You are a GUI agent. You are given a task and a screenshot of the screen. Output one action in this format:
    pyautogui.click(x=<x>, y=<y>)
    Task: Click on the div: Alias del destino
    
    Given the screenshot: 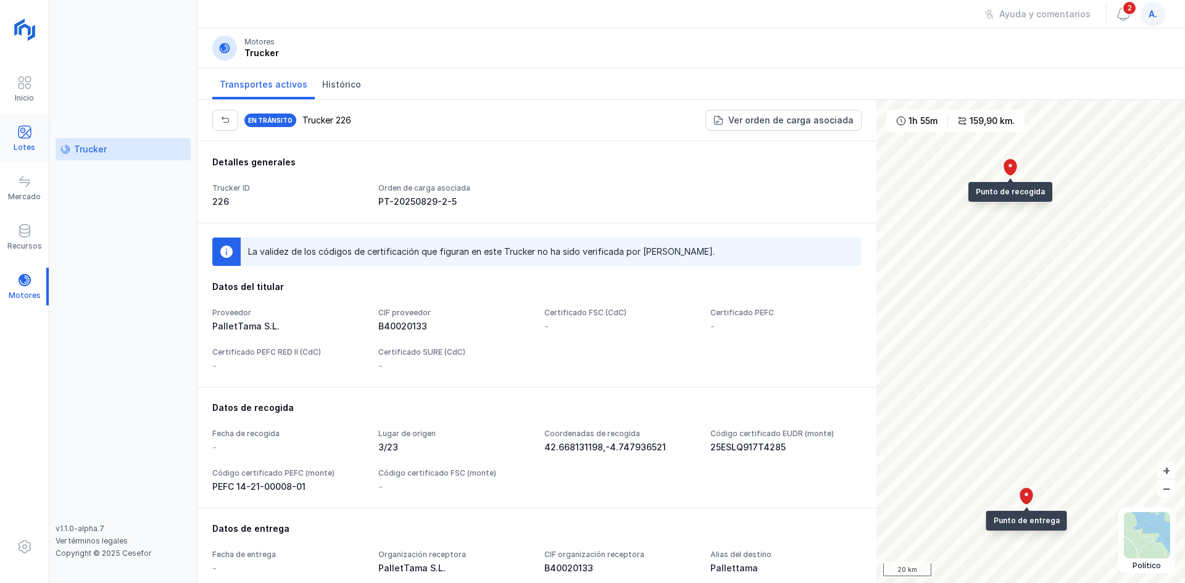 What is the action you would take?
    pyautogui.click(x=785, y=555)
    